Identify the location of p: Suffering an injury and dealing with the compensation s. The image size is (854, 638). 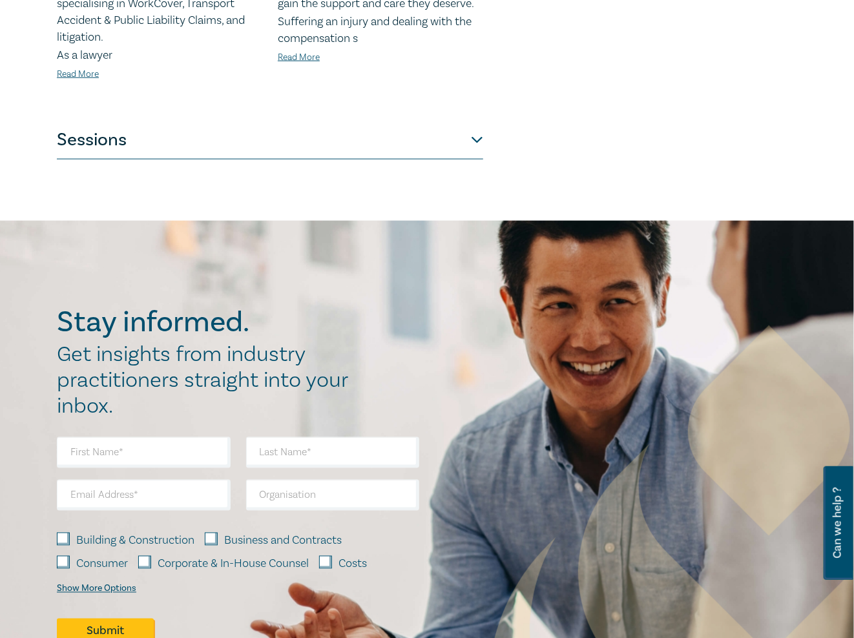
(380, 30).